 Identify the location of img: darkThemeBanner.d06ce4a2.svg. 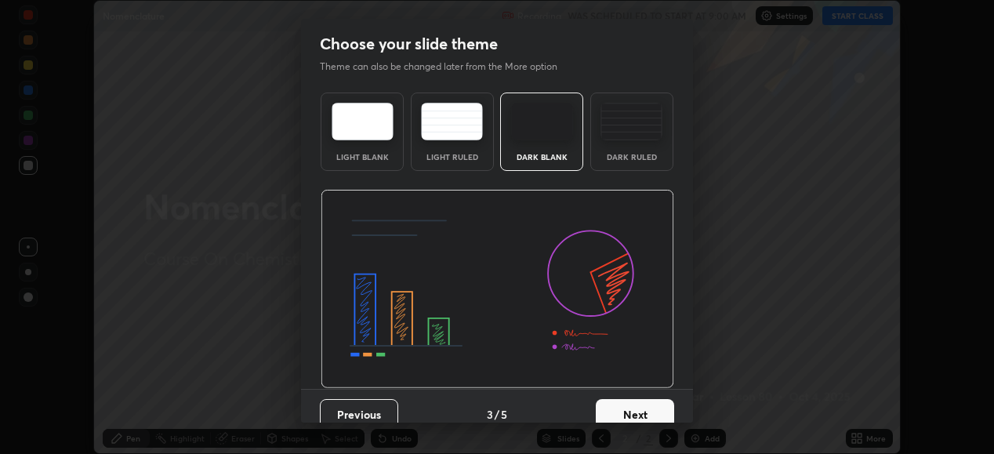
(497, 289).